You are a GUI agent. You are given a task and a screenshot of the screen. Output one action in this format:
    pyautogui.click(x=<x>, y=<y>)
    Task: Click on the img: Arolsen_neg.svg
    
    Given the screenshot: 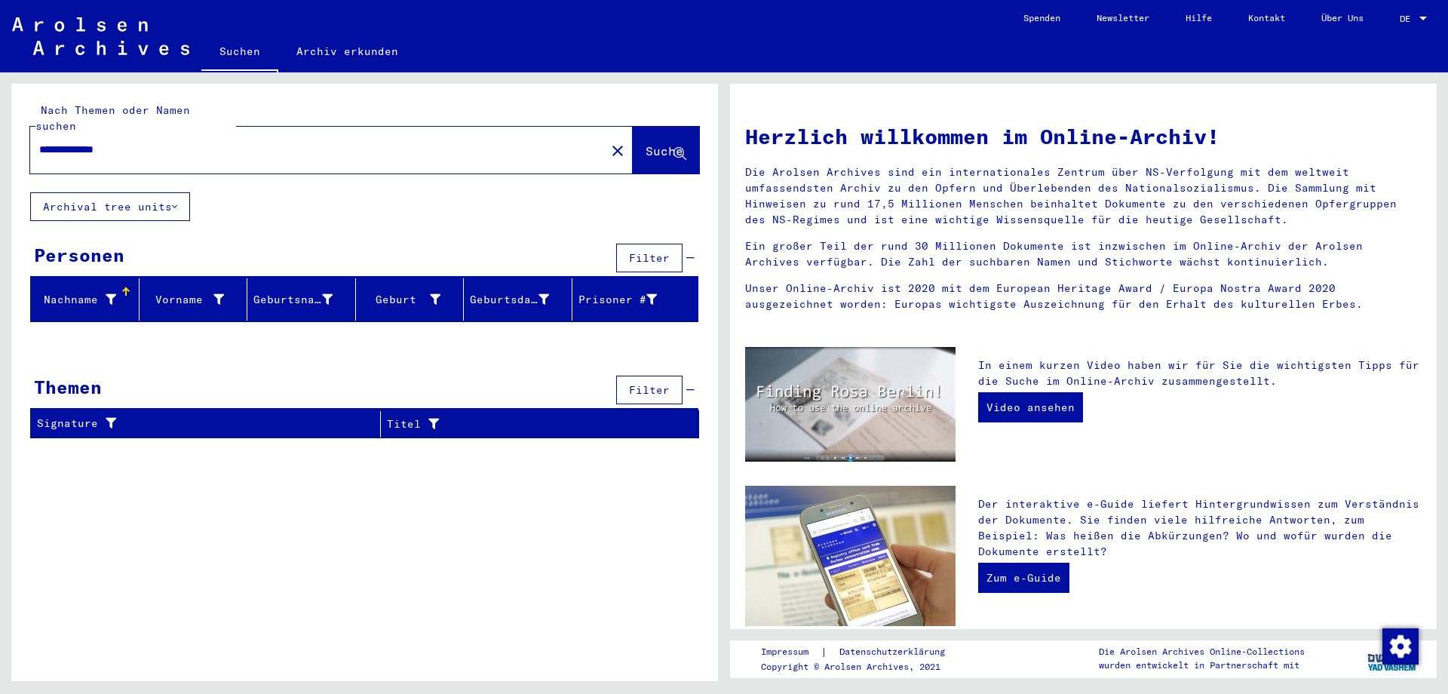 What is the action you would take?
    pyautogui.click(x=100, y=36)
    